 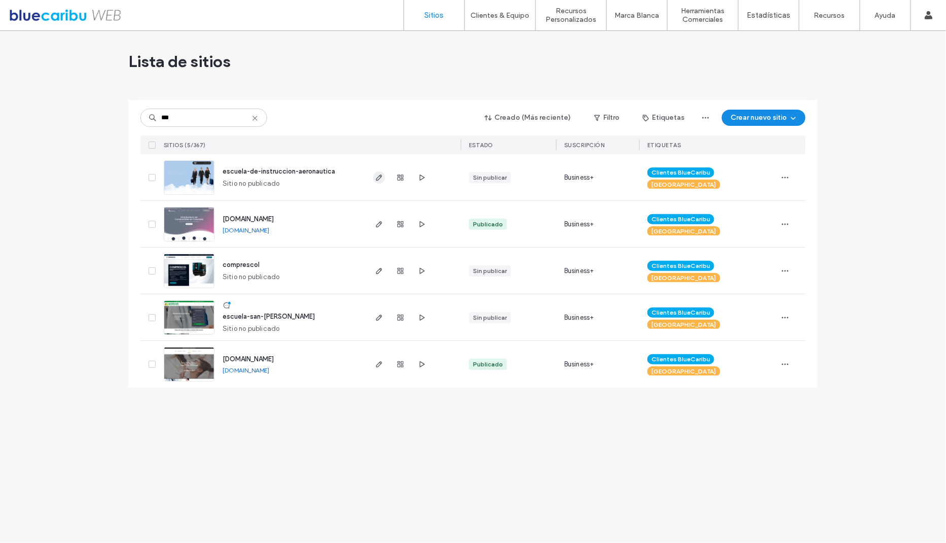 I want to click on span: SITIOS (5/367), so click(x=185, y=145).